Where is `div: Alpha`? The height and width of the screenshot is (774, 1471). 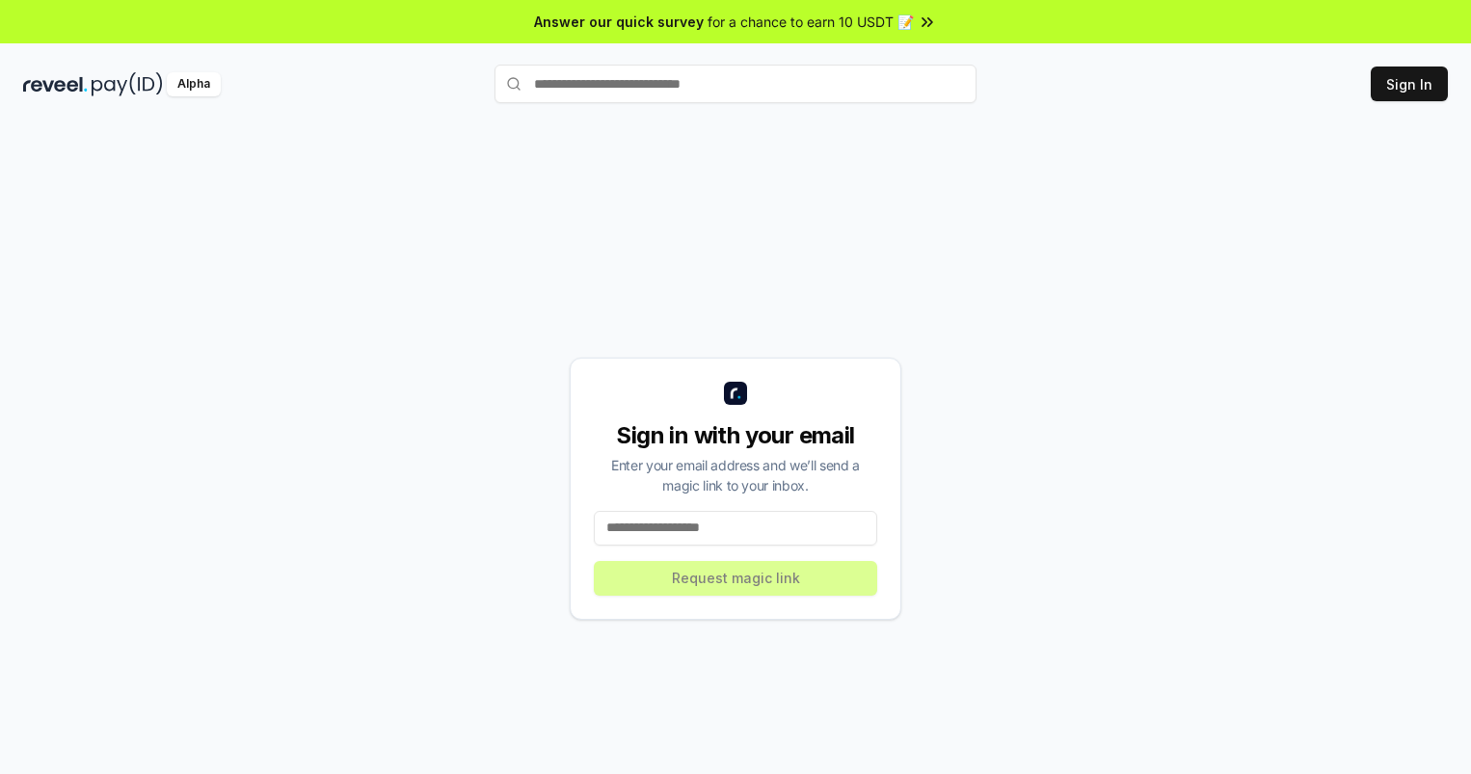
div: Alpha is located at coordinates (194, 84).